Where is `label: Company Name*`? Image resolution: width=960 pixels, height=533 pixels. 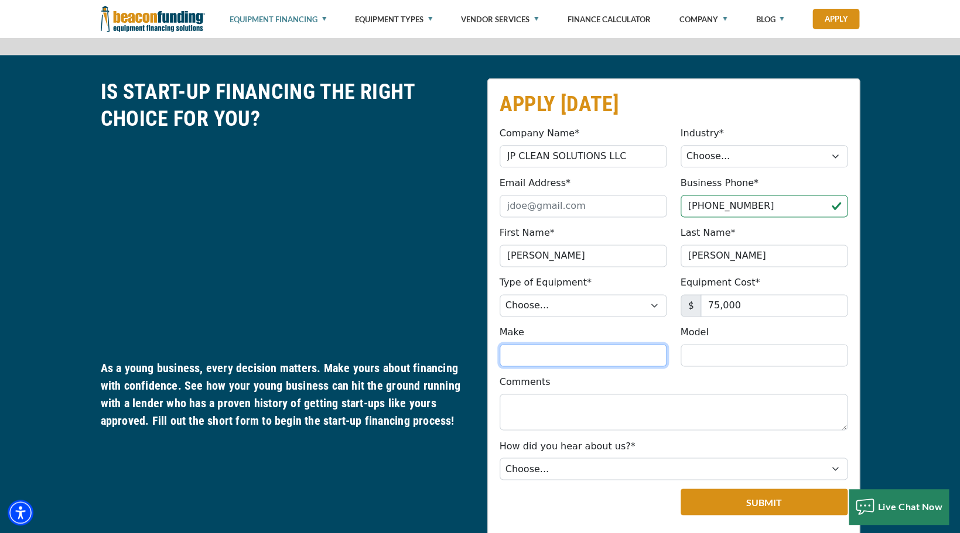
label: Company Name* is located at coordinates (539, 133).